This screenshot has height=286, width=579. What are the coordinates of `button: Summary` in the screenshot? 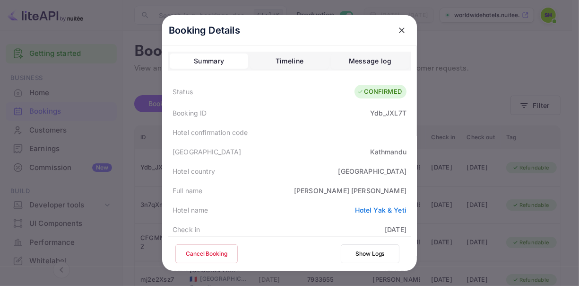 It's located at (209, 61).